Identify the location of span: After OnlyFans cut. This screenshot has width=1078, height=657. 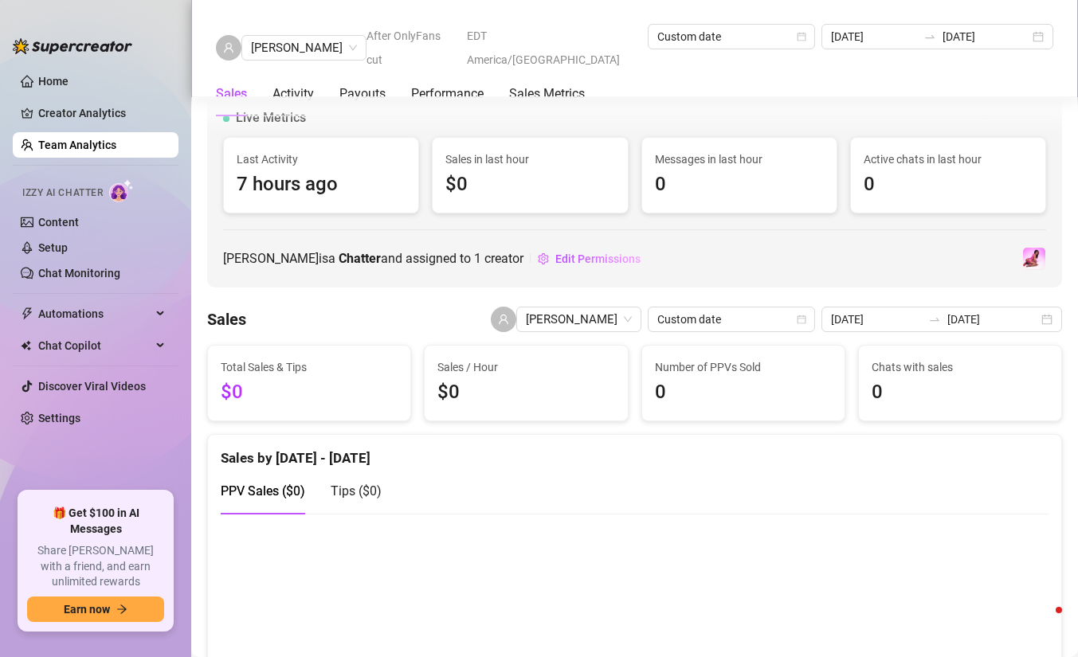
(412, 48).